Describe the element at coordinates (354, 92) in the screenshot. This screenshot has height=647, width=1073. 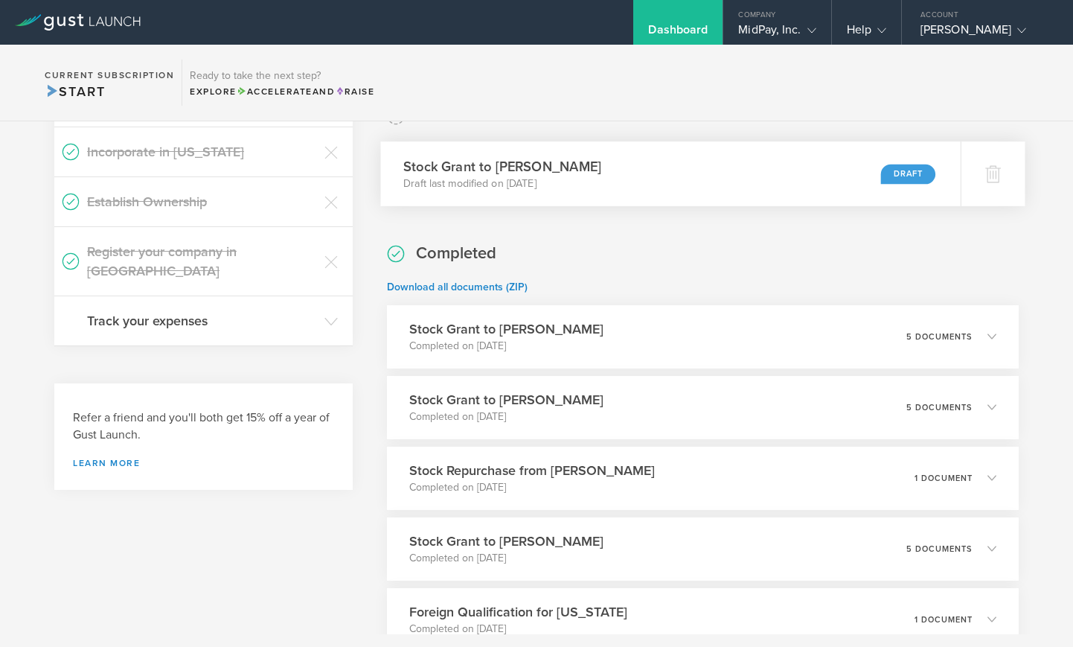
I see `span: Raise` at that location.